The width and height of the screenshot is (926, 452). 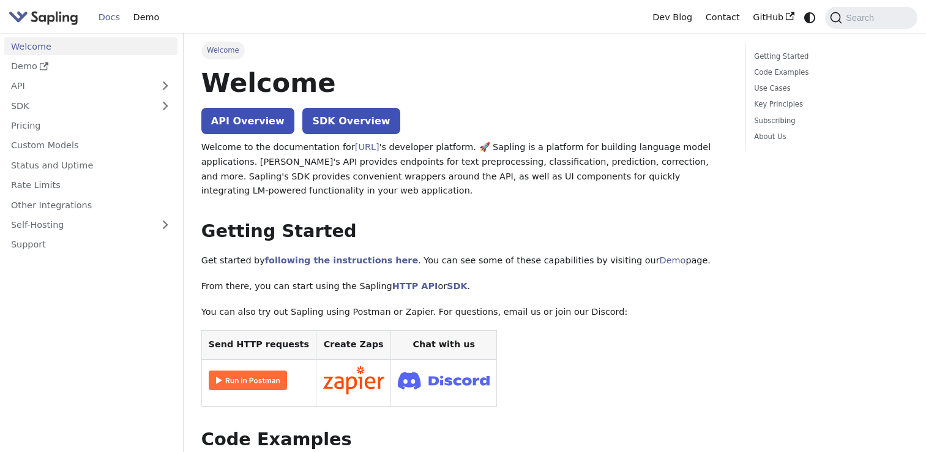 What do you see at coordinates (464, 169) in the screenshot?
I see `p: Welcome to the documentation for 's developer platform. 🚀 Sapling is a platform for building lang...` at bounding box center [464, 169].